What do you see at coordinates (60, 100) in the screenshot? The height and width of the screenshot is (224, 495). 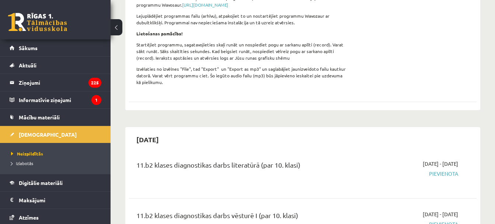 I see `legend: Informatīvie ziņojumi` at bounding box center [60, 100].